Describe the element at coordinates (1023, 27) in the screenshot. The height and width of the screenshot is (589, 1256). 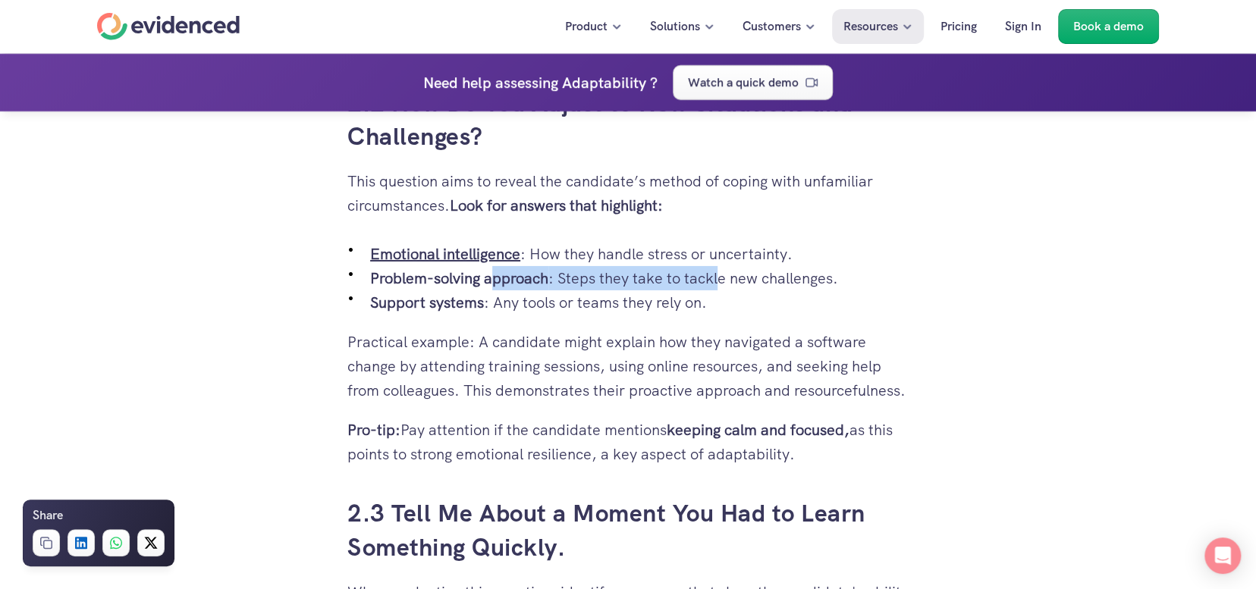
I see `p: Sign In` at that location.